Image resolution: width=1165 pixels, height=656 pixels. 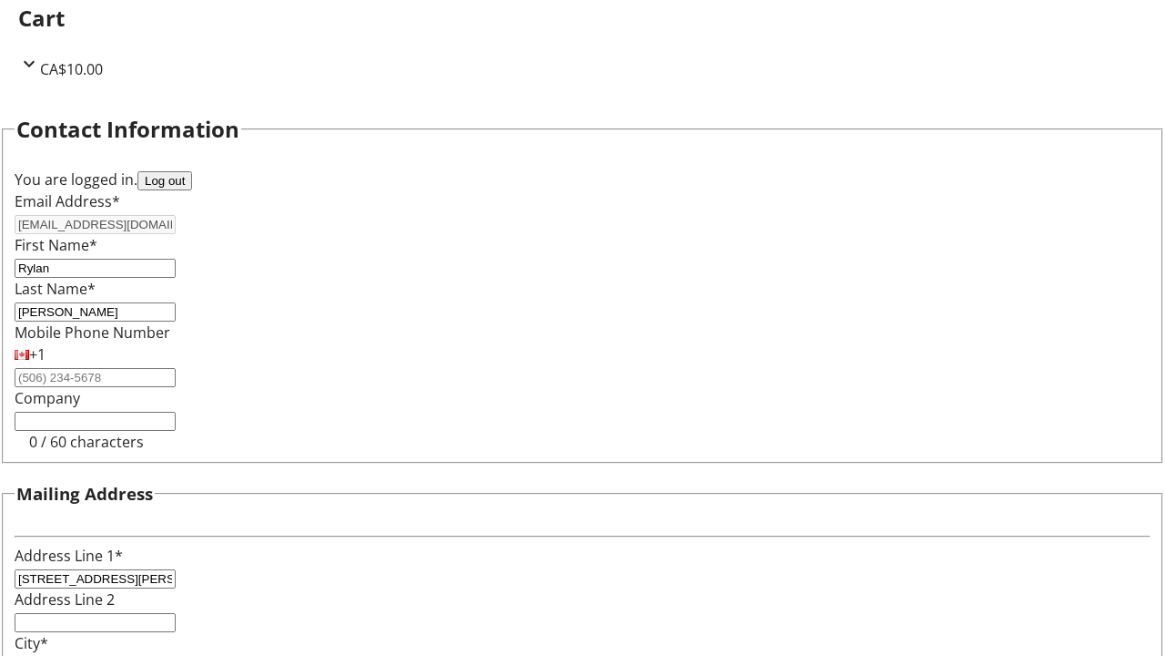 What do you see at coordinates (583, 179) in the screenshot?
I see `div: You are logged in.` at bounding box center [583, 179].